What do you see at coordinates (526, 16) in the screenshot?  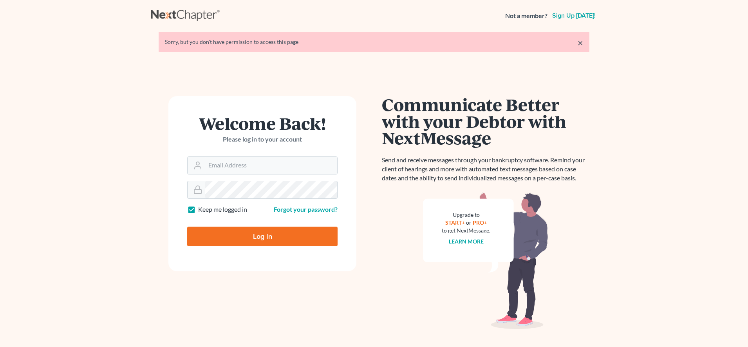 I see `strong: Not a member?` at bounding box center [526, 16].